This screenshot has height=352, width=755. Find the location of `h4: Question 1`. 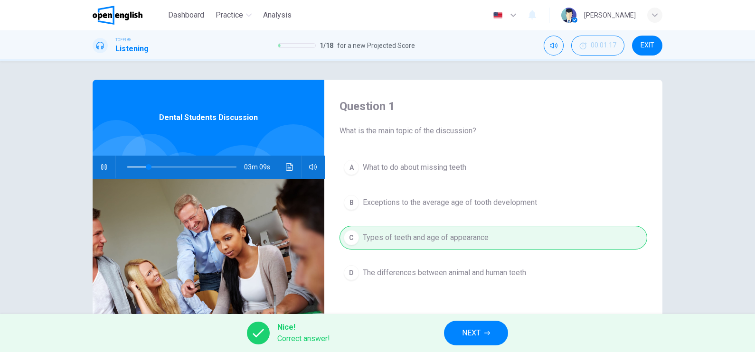

h4: Question 1 is located at coordinates (493, 106).